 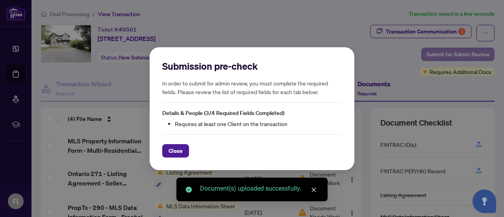 I want to click on span: check-circle, so click(x=189, y=189).